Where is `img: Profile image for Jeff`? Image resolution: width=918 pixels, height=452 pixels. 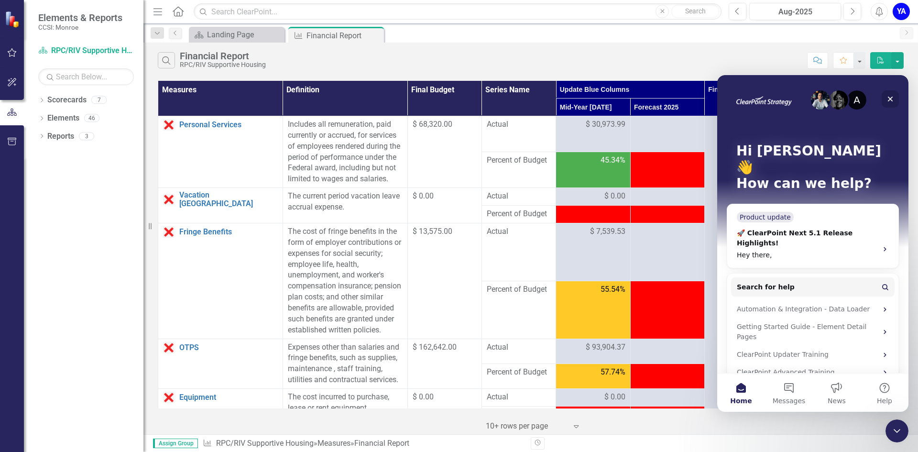
img: Profile image for Jeff is located at coordinates (121, 25).